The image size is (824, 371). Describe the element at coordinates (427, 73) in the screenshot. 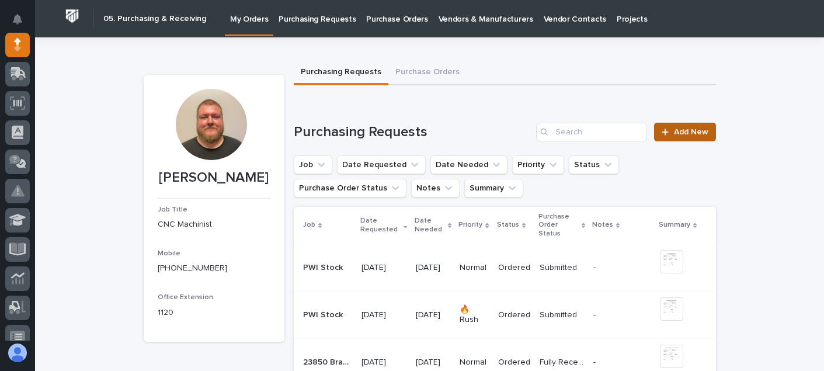

I see `button: Purchase Orders` at that location.